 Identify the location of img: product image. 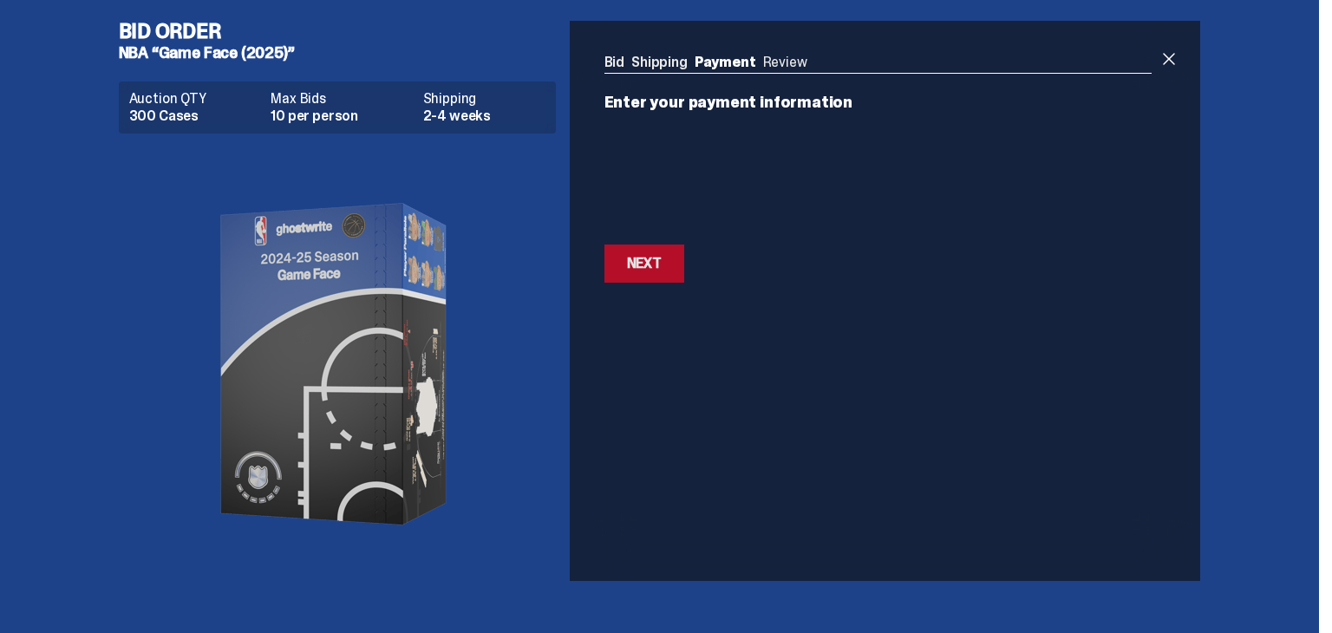
(337, 364).